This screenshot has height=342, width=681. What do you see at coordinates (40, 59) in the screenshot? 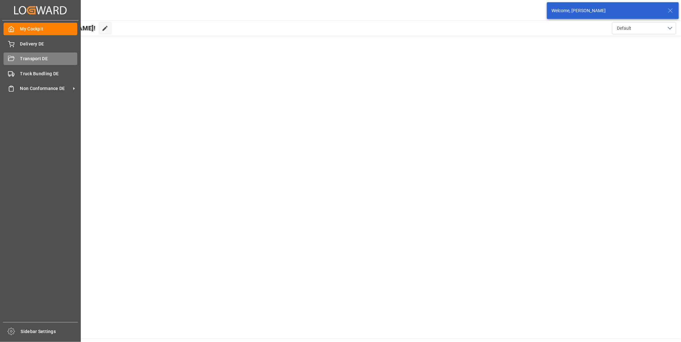
I see `a: Transport DE` at bounding box center [40, 59].